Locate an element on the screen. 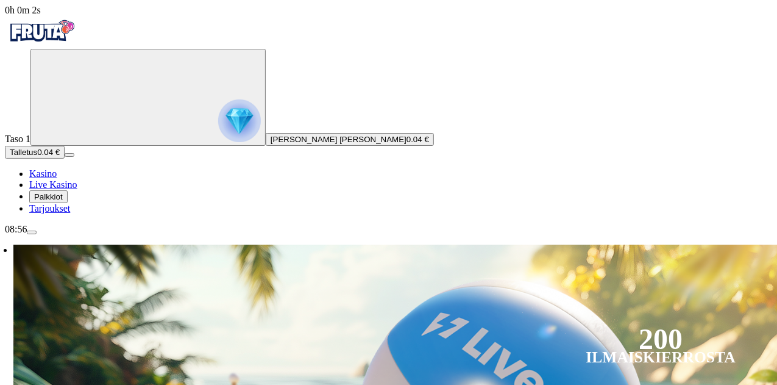 The image size is (777, 385). button: reward iconPalkkiot is located at coordinates (48, 196).